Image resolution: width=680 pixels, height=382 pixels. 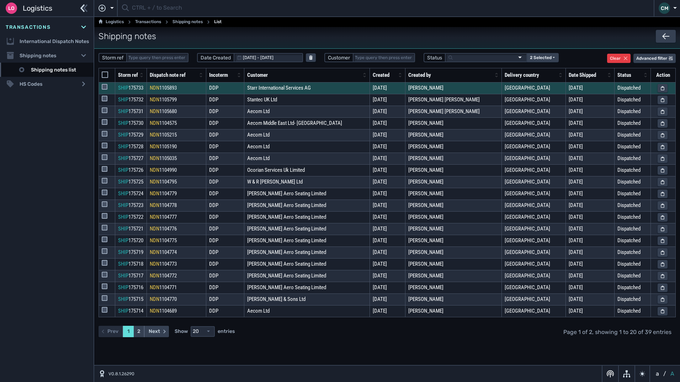 I want to click on span: 175730, so click(x=136, y=123).